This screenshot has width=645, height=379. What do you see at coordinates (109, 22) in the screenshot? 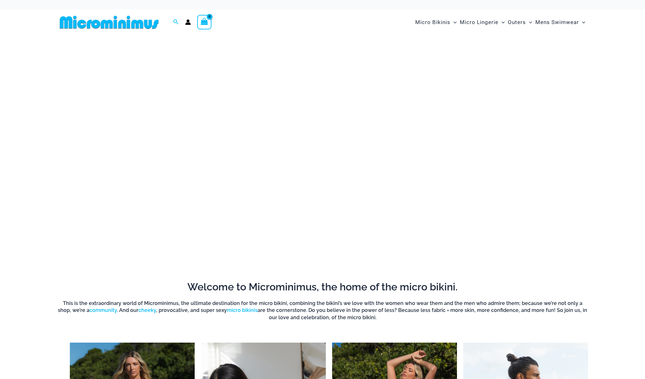
I see `img: MM SHOP LOGO FLAT` at bounding box center [109, 22].